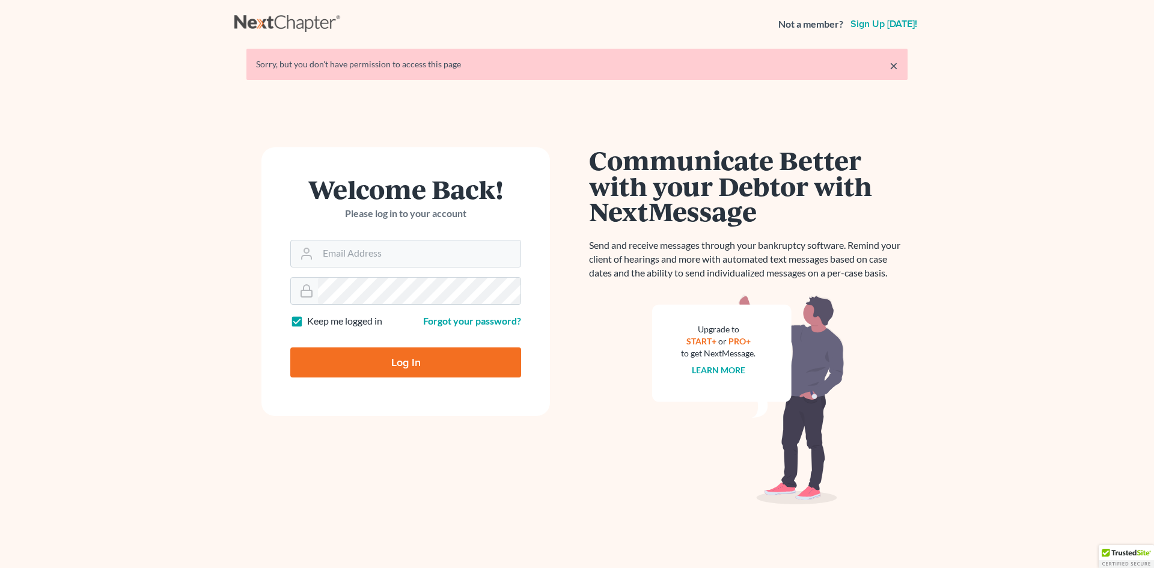 This screenshot has height=568, width=1154. I want to click on h1: Welcome Back!, so click(406, 189).